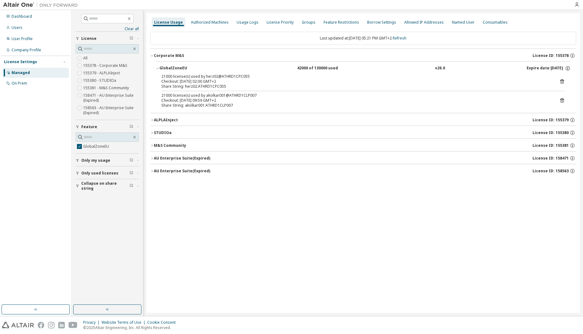 This screenshot has width=583, height=334. I want to click on div: Allowed IP Addresses, so click(424, 22).